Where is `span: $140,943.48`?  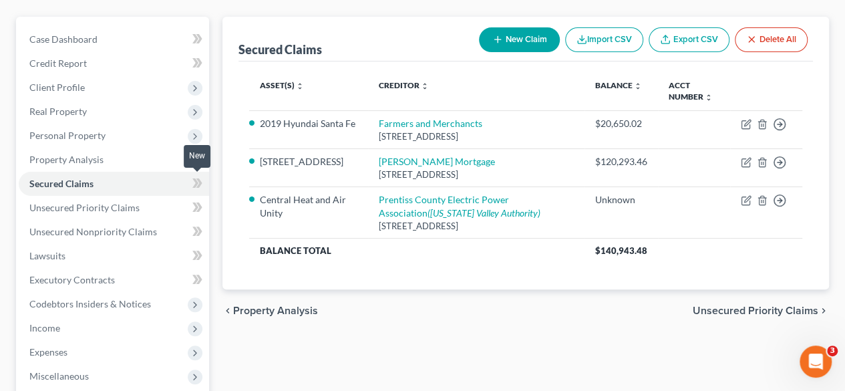 span: $140,943.48 is located at coordinates (621, 250).